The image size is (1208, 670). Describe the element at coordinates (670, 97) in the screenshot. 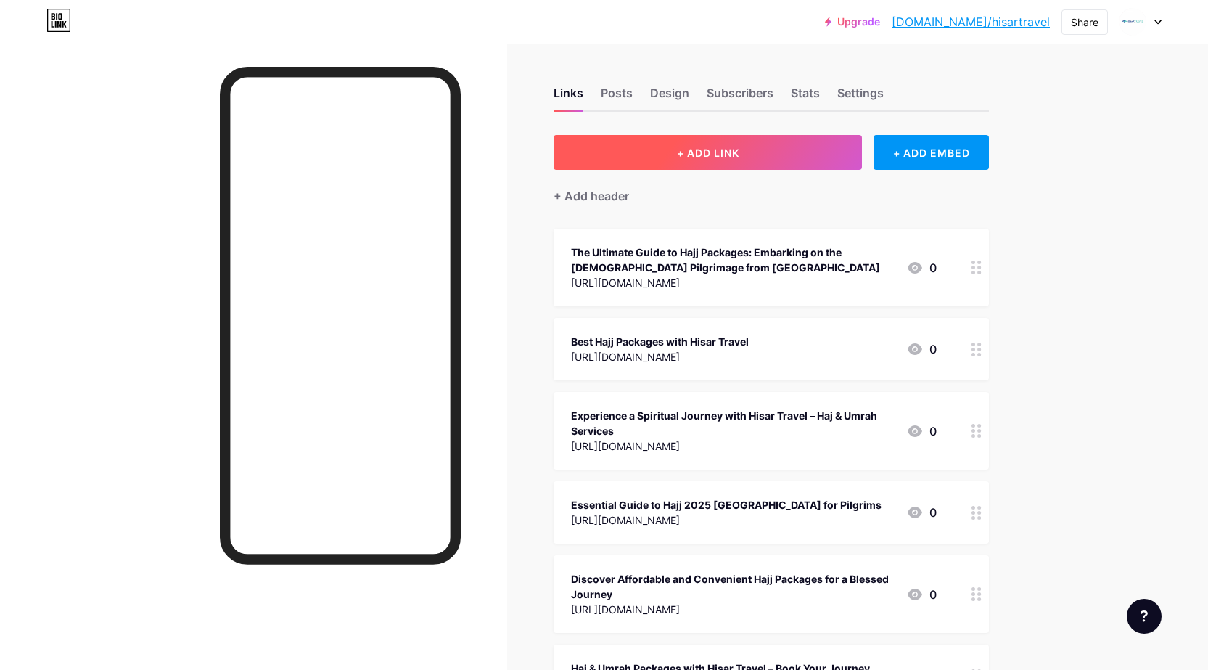

I see `div: Design` at that location.